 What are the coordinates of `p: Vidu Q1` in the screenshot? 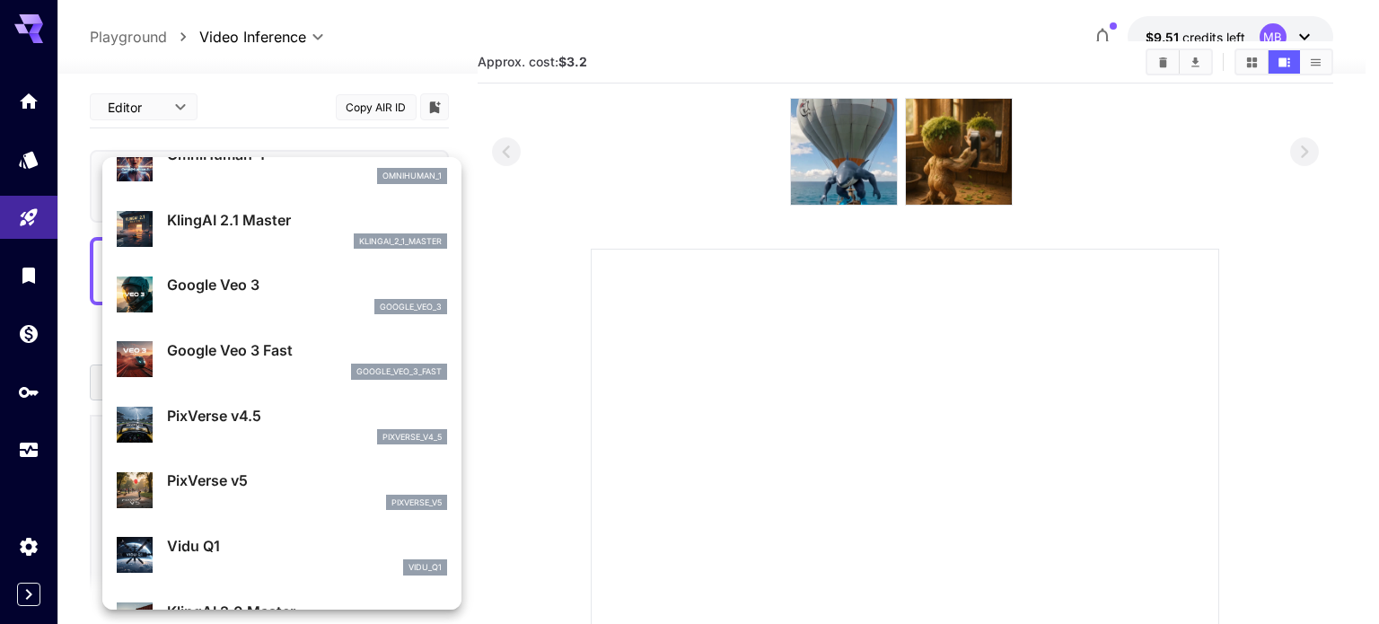 It's located at (307, 546).